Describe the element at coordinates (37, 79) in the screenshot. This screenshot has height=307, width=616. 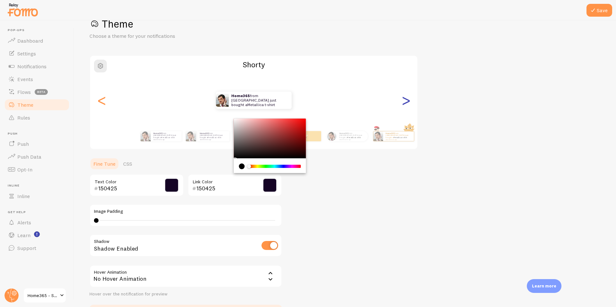
I see `a: Events` at that location.